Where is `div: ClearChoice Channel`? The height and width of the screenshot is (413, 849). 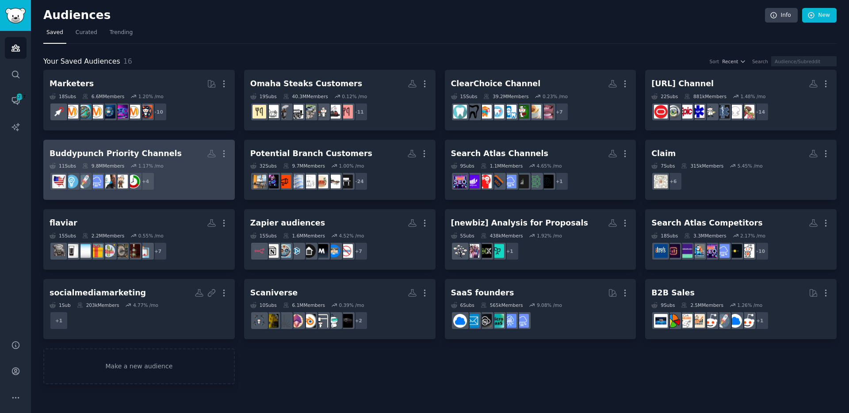 div: ClearChoice Channel is located at coordinates (496, 84).